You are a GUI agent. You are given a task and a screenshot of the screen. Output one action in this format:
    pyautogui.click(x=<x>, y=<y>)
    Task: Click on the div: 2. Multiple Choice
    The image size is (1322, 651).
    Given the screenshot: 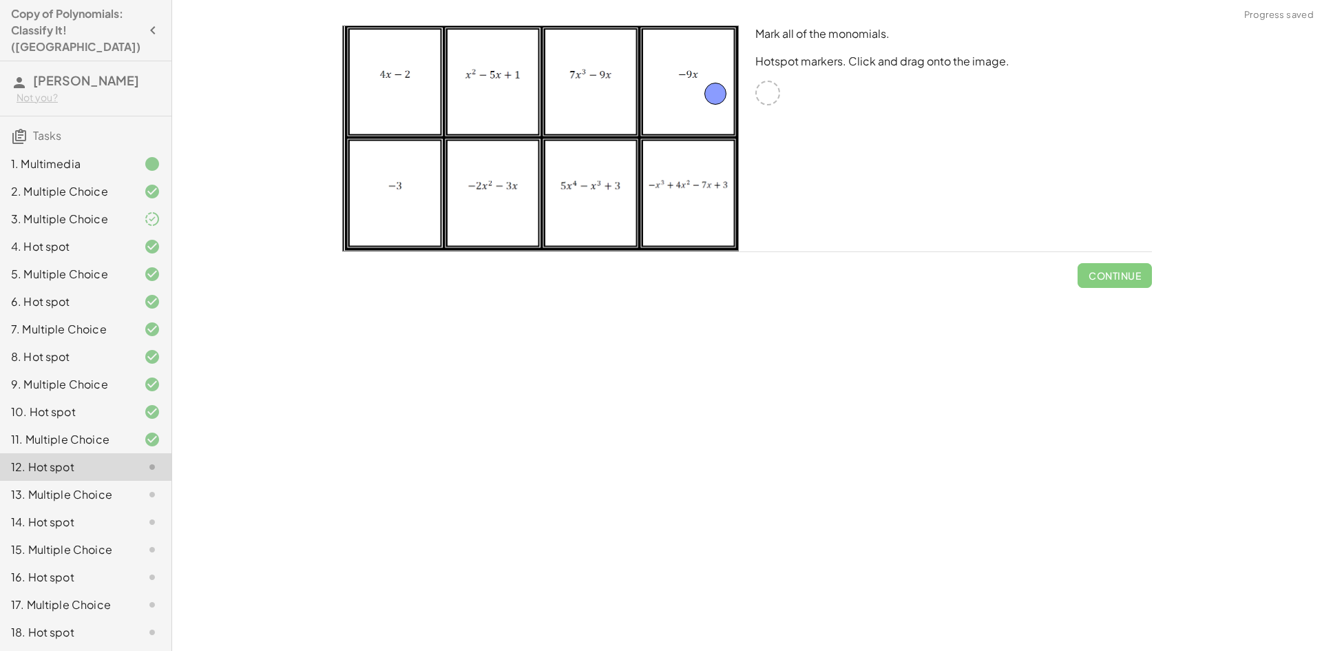 What is the action you would take?
    pyautogui.click(x=66, y=191)
    